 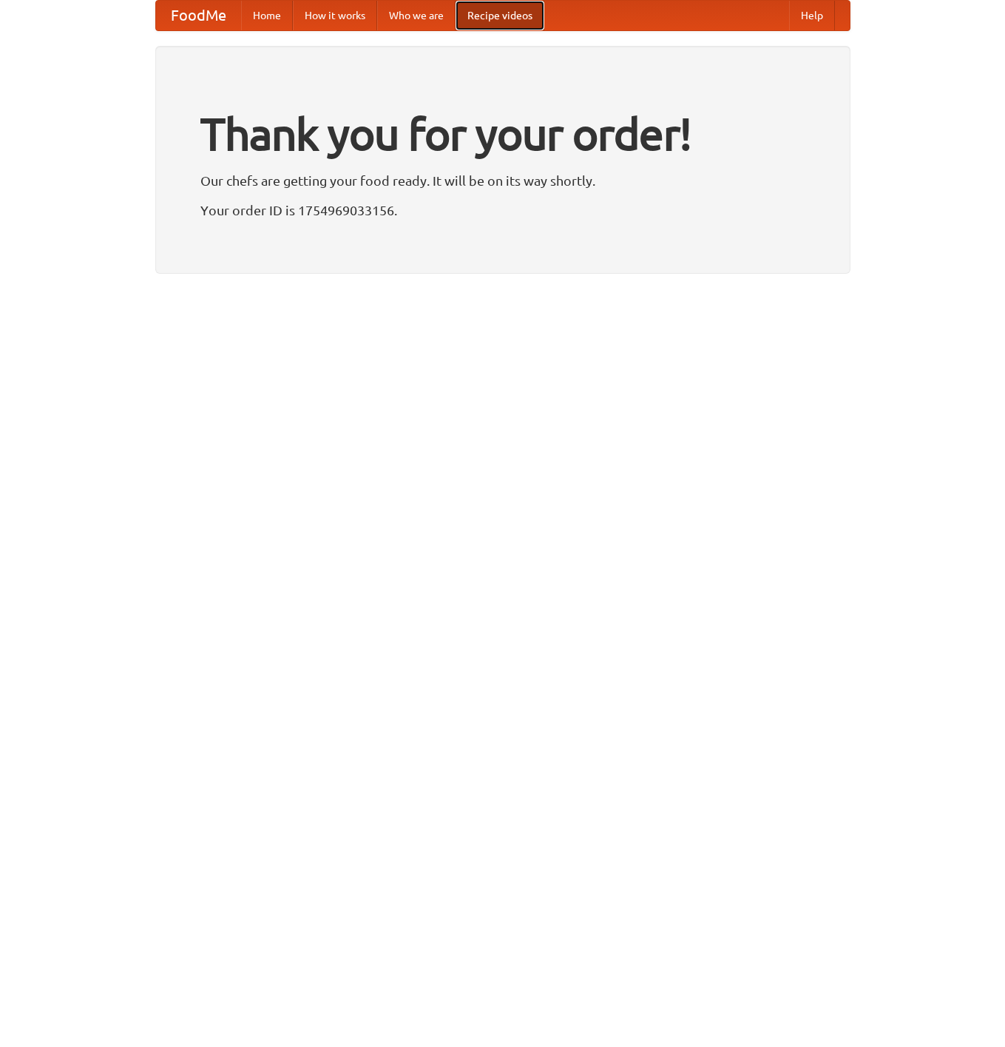 What do you see at coordinates (812, 16) in the screenshot?
I see `a: Help` at bounding box center [812, 16].